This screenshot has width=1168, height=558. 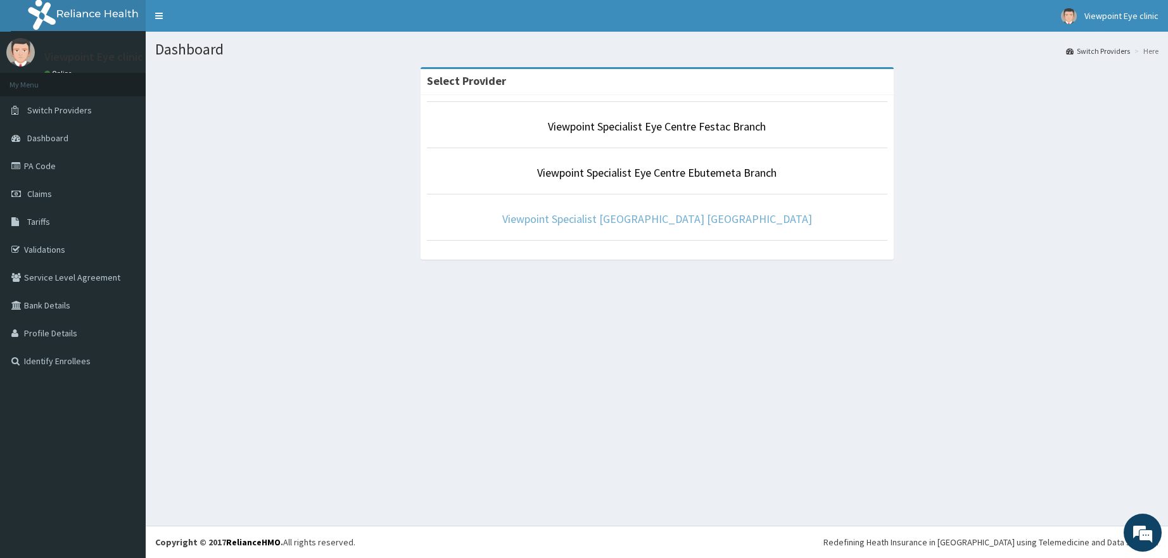 What do you see at coordinates (223, 22) in the screenshot?
I see `div: Minimize live chat window` at bounding box center [223, 22].